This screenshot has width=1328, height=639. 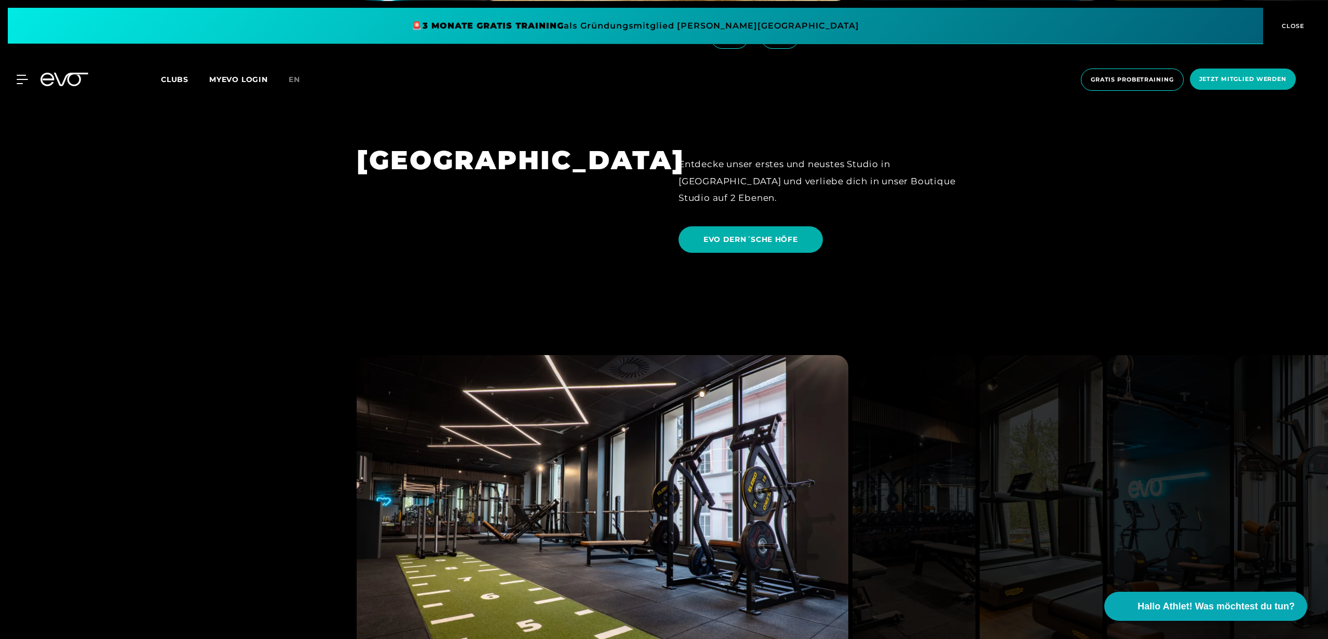 What do you see at coordinates (751, 239) in the screenshot?
I see `span: EVO DERN´SCHE HÖFE` at bounding box center [751, 239].